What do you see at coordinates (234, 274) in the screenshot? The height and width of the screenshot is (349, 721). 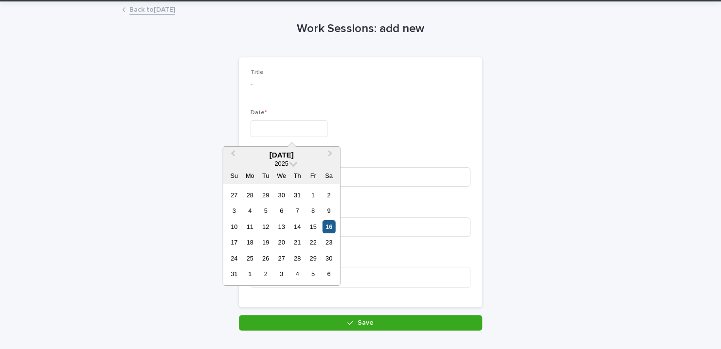 I see `div: Choose Sunday, August 31st, 2025` at bounding box center [234, 274].